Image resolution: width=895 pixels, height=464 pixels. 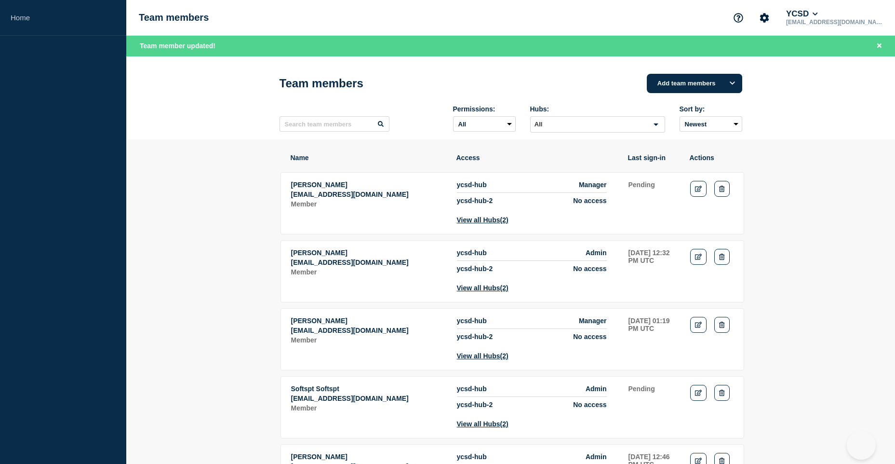 What do you see at coordinates (711, 109) in the screenshot?
I see `div: Sort by:` at bounding box center [711, 109].